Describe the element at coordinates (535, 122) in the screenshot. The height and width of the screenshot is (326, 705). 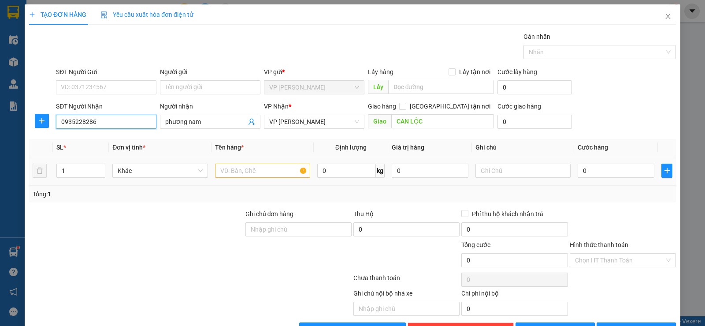
I see `input: Cước giao hàng` at that location.